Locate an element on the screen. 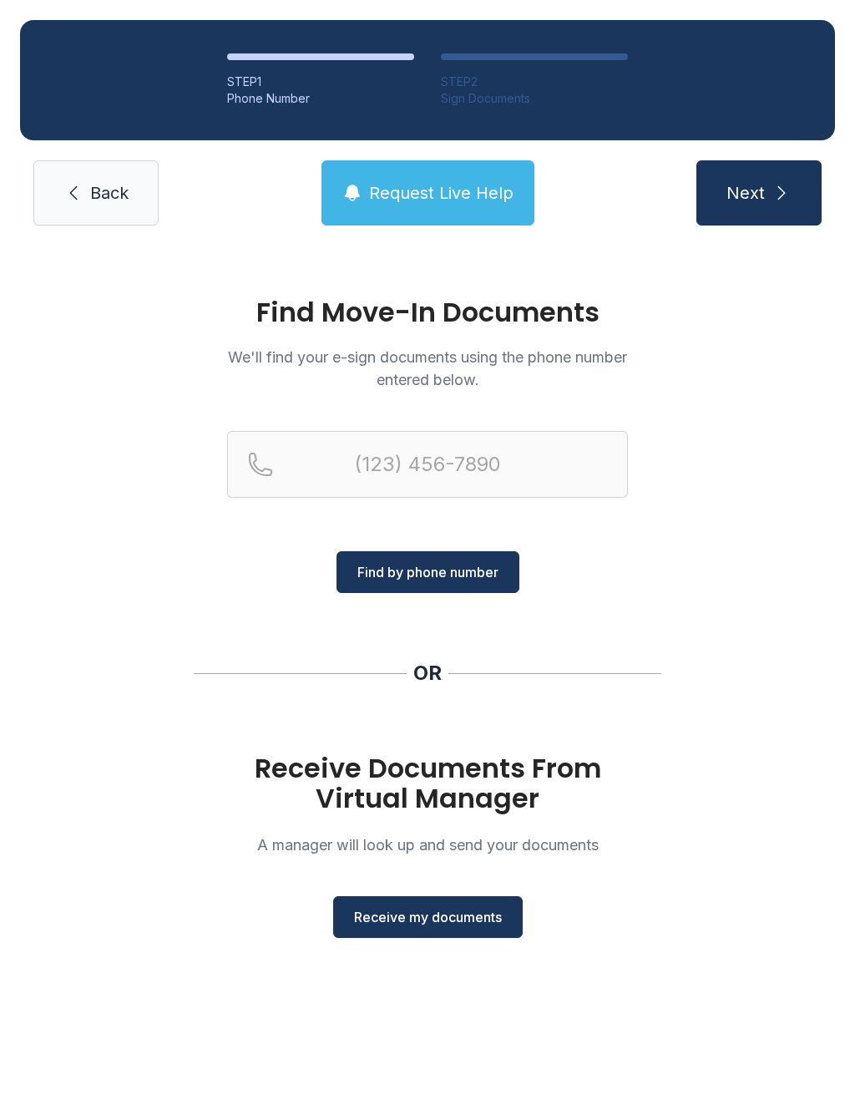 The width and height of the screenshot is (855, 1100). h1: Find Move-In Documents is located at coordinates (428, 312).